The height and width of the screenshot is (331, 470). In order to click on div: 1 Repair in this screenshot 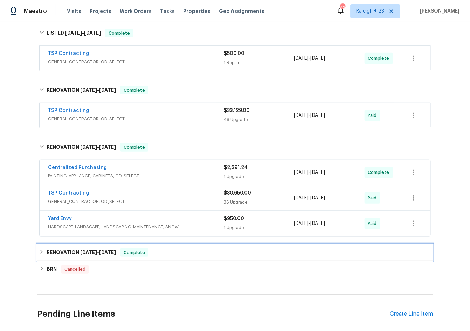, I will do `click(259, 63)`.